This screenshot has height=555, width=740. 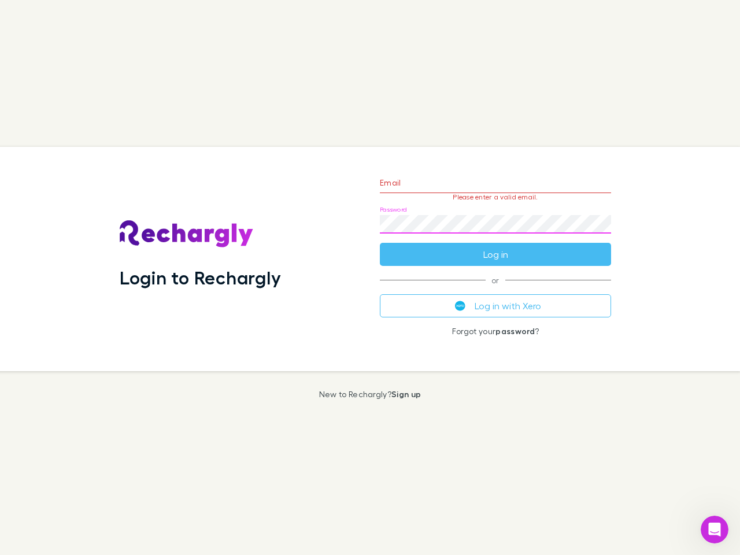 What do you see at coordinates (187, 234) in the screenshot?
I see `img: Rechargly's Logo` at bounding box center [187, 234].